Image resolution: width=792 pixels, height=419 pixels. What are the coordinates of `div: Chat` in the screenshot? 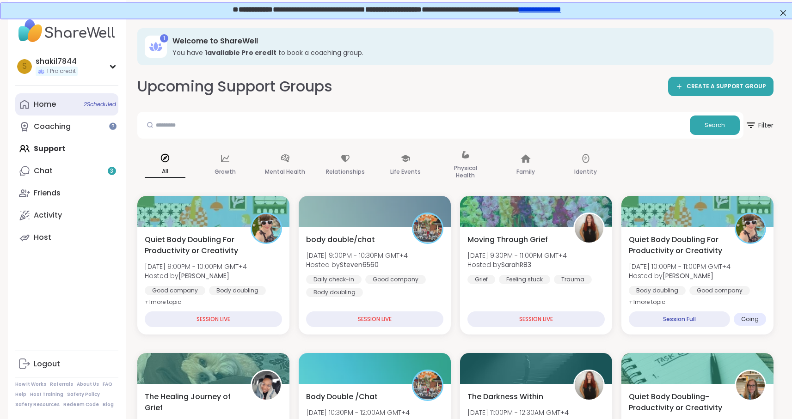 It's located at (43, 171).